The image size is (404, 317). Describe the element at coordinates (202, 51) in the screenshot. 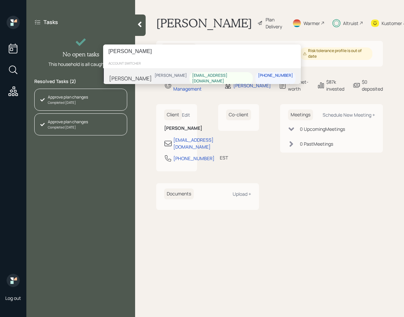

I see `input: Type a command or search…` at that location.